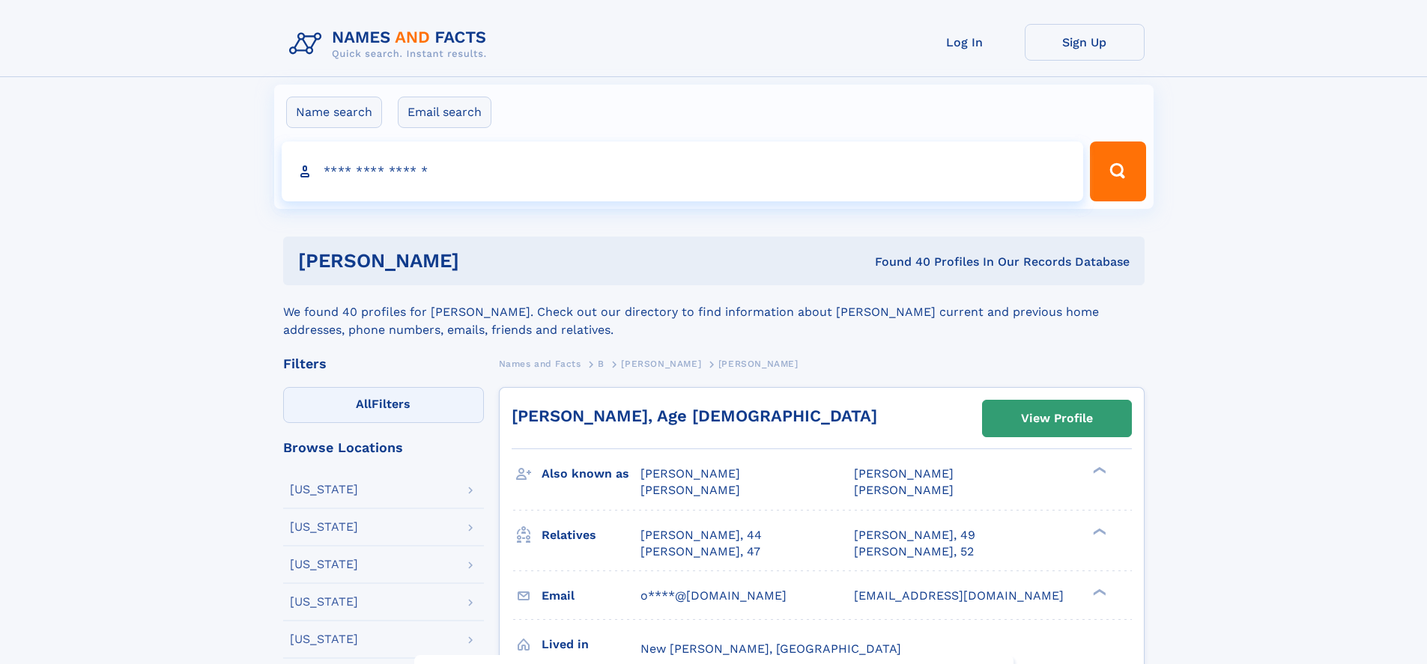 This screenshot has height=664, width=1427. I want to click on div: View Profile, so click(1057, 419).